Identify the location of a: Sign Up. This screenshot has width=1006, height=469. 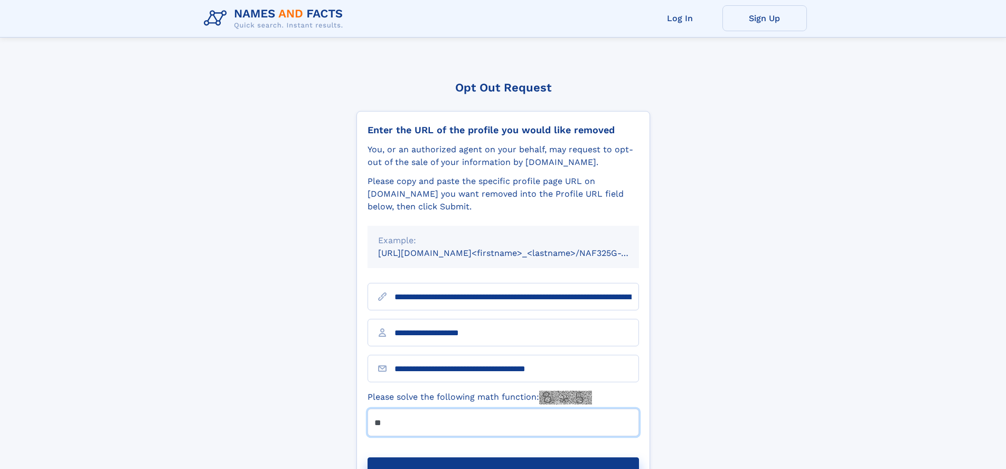
(765, 18).